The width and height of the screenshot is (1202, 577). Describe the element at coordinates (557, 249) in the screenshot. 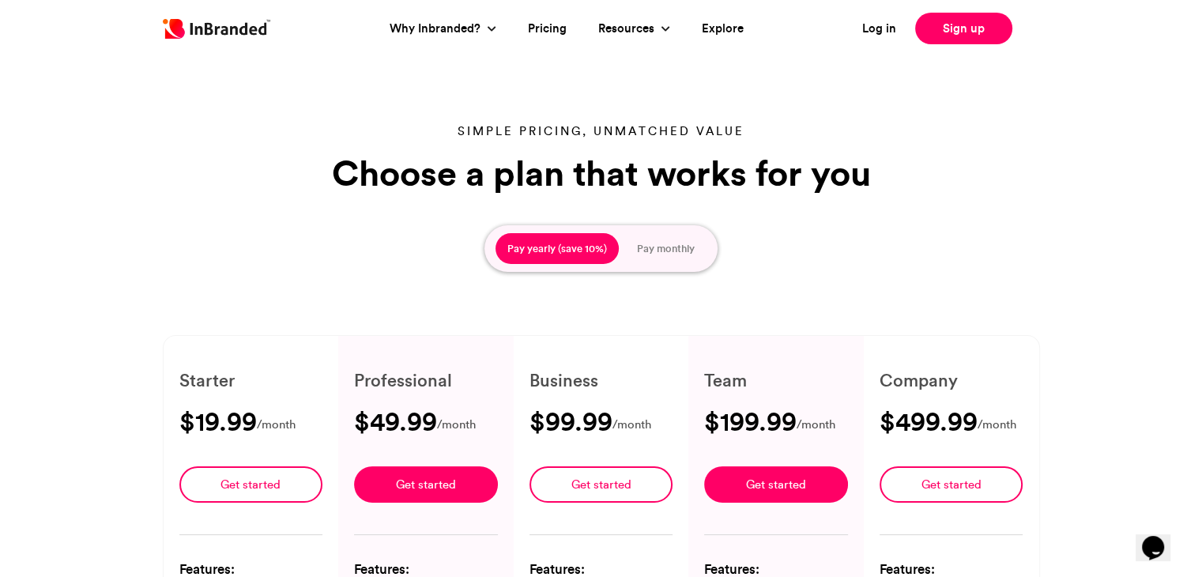

I see `button: Pay yearly (save 10%)` at that location.